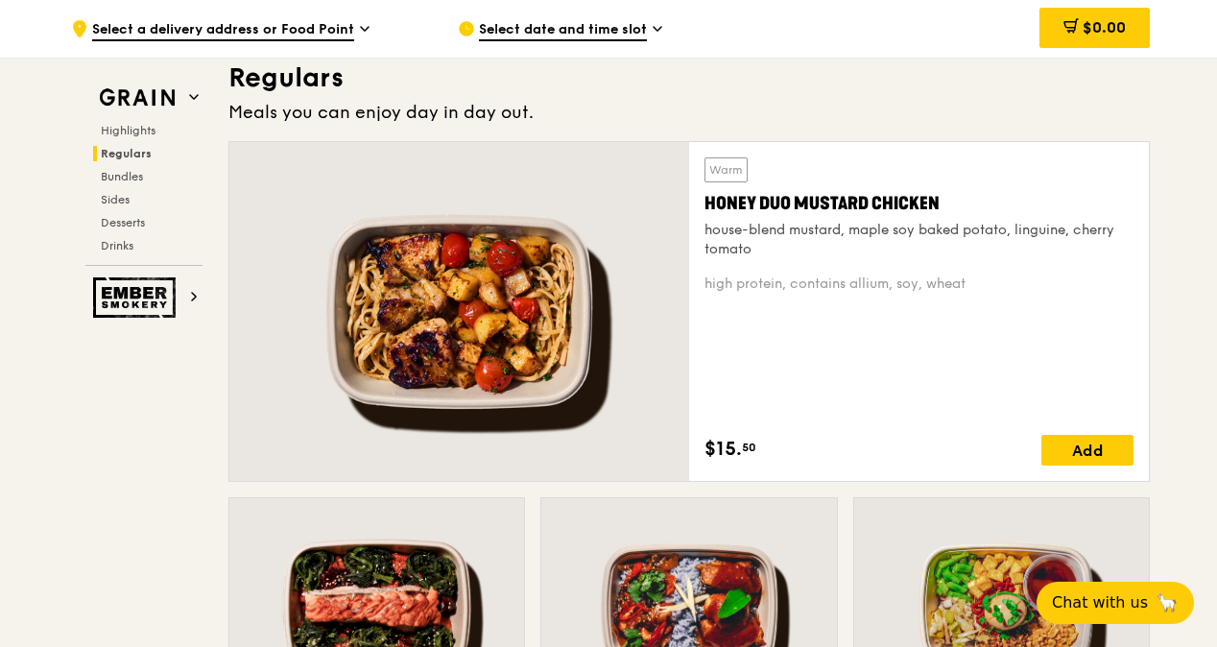 The height and width of the screenshot is (647, 1217). I want to click on span: Select a delivery address or Food Point, so click(223, 31).